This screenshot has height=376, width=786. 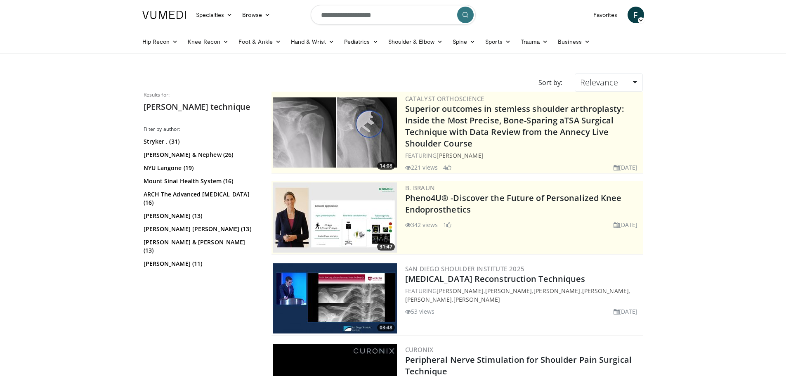 What do you see at coordinates (523, 155) in the screenshot?
I see `div: FEATURING` at bounding box center [523, 155].